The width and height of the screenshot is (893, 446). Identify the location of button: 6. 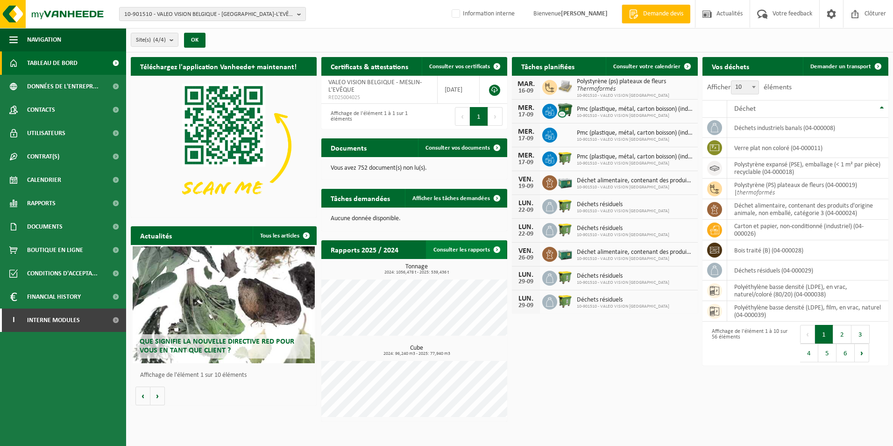
(846, 353).